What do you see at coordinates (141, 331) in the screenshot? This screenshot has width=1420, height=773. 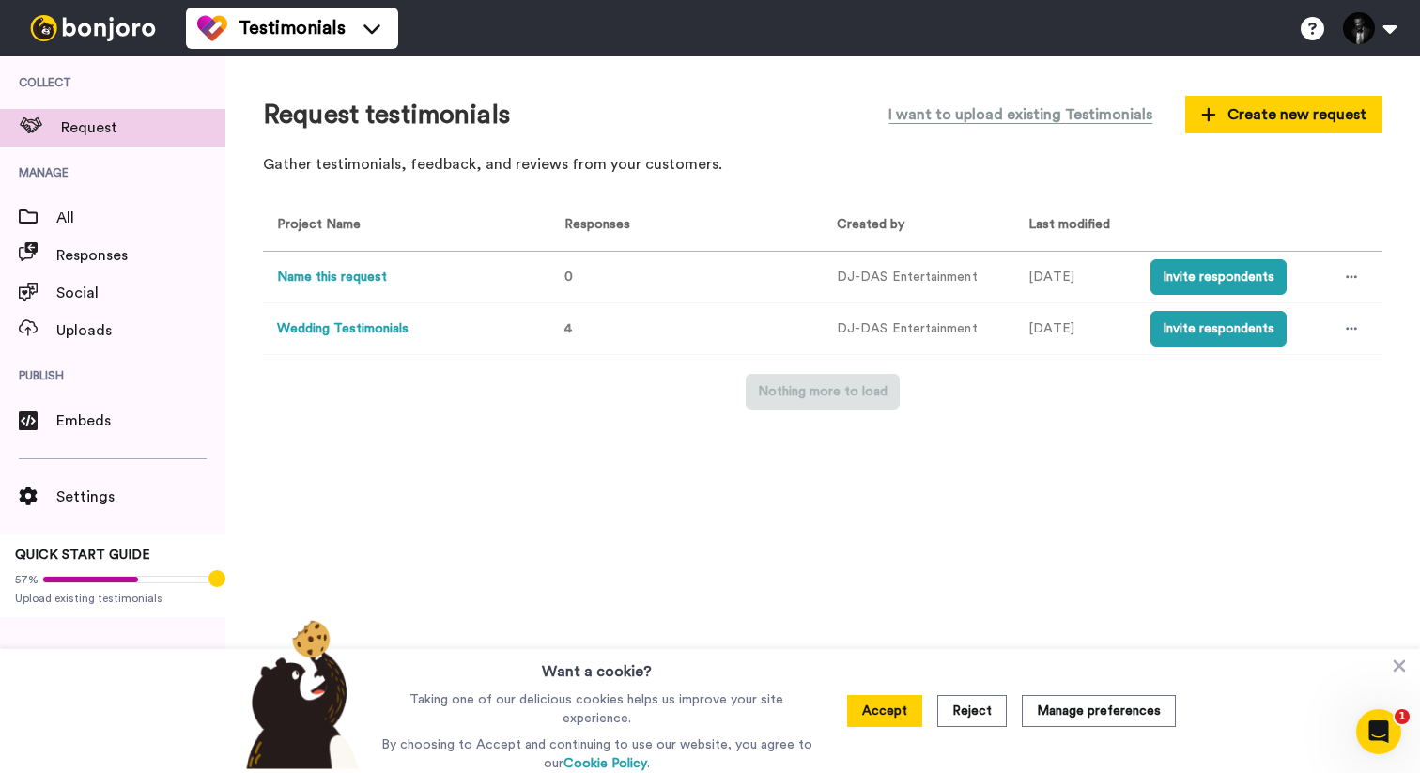 I see `span: Uploads` at bounding box center [141, 331].